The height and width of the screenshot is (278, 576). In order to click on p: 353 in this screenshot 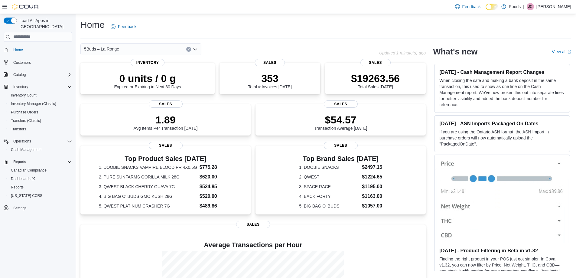, I will do `click(270, 78)`.